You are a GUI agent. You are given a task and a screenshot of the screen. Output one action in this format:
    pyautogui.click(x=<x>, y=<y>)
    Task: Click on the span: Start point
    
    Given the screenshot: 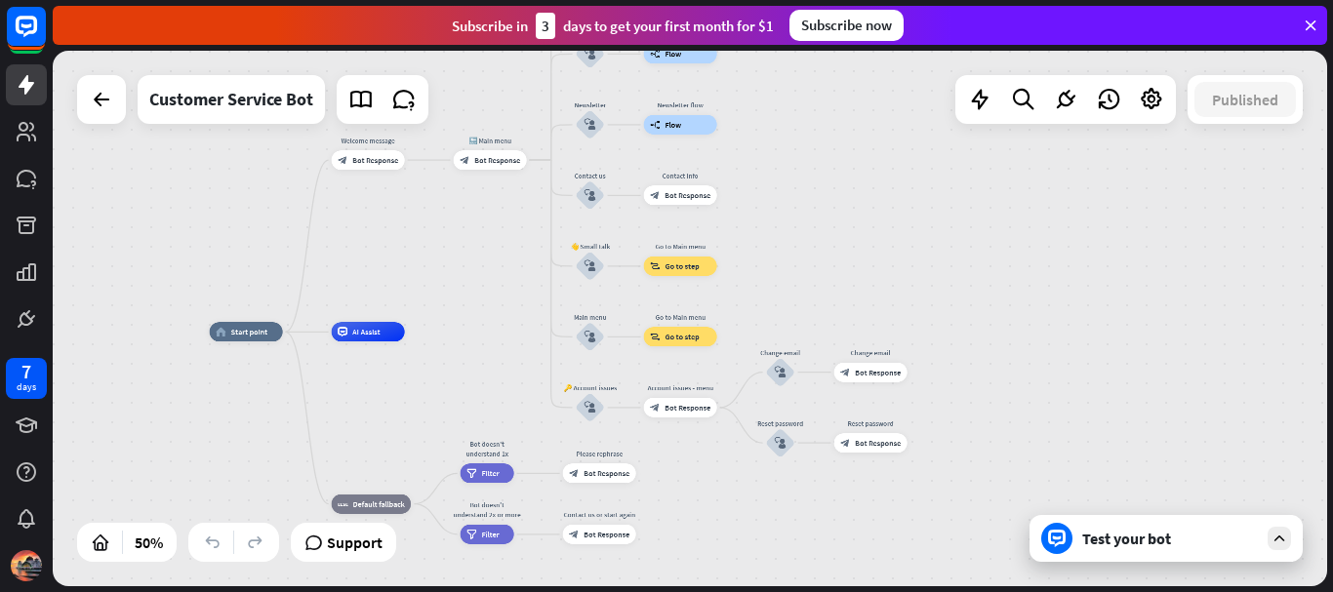 What is the action you would take?
    pyautogui.click(x=250, y=332)
    